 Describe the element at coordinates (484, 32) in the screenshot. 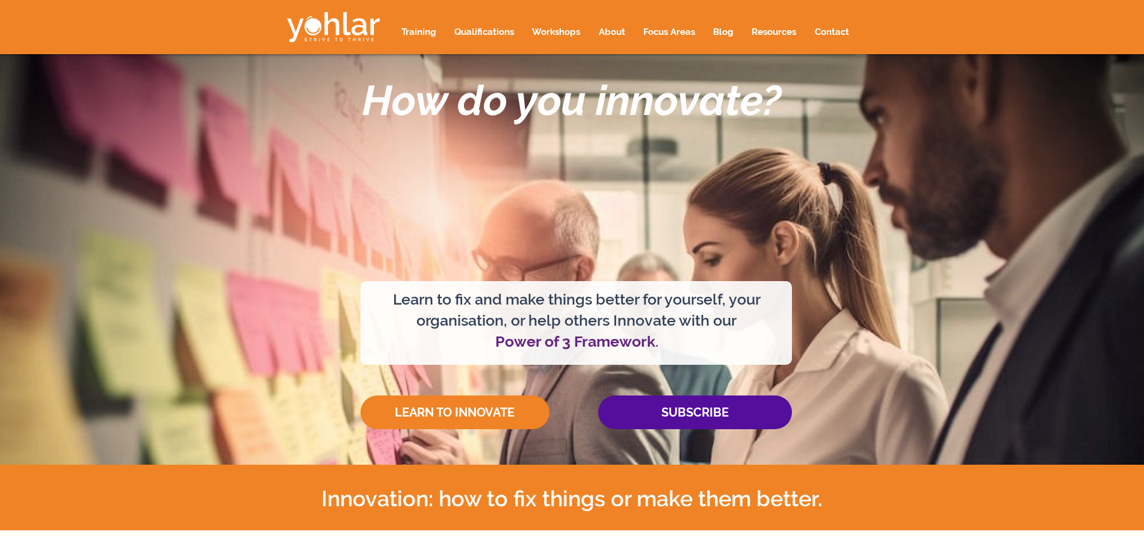

I see `a: Qualifications` at that location.